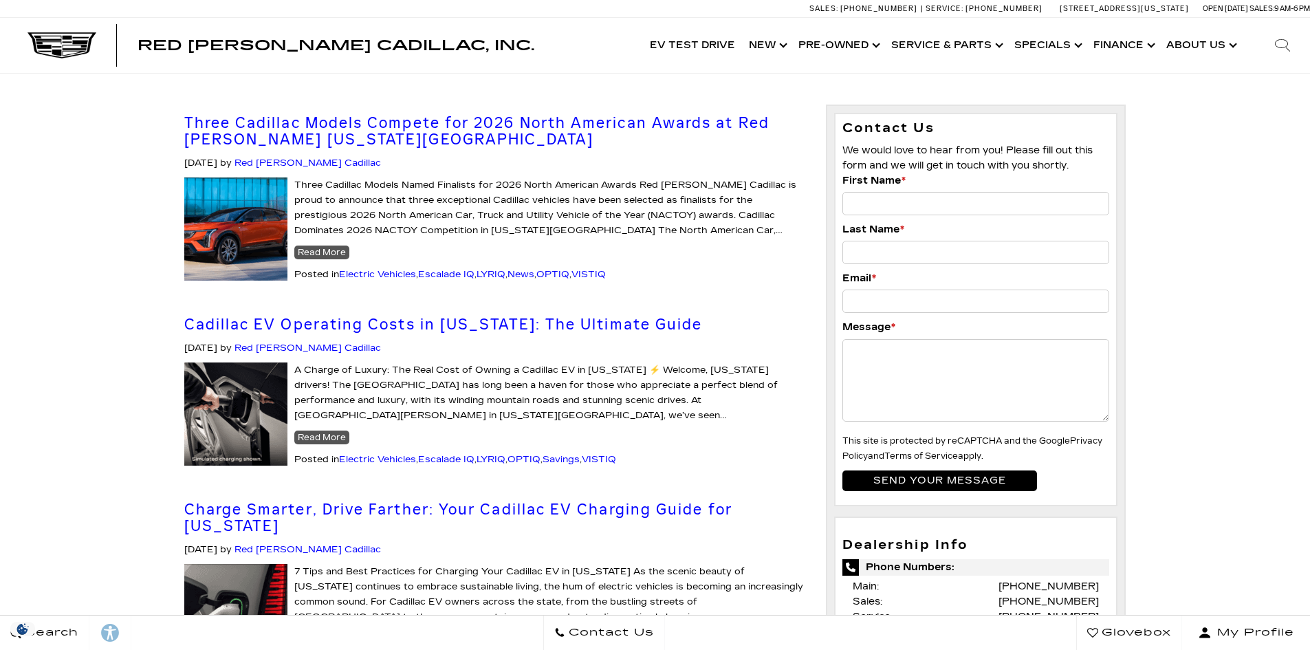  Describe the element at coordinates (1135, 633) in the screenshot. I see `span: Glovebox` at that location.